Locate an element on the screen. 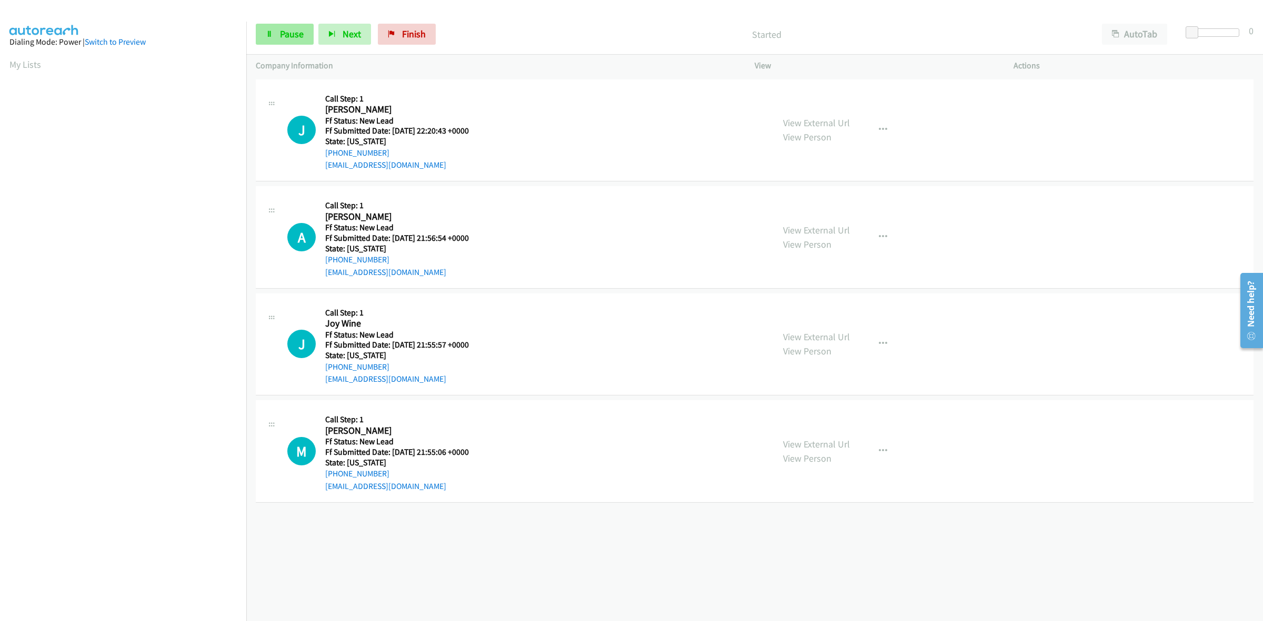 The height and width of the screenshot is (621, 1263). span: Finish is located at coordinates (414, 34).